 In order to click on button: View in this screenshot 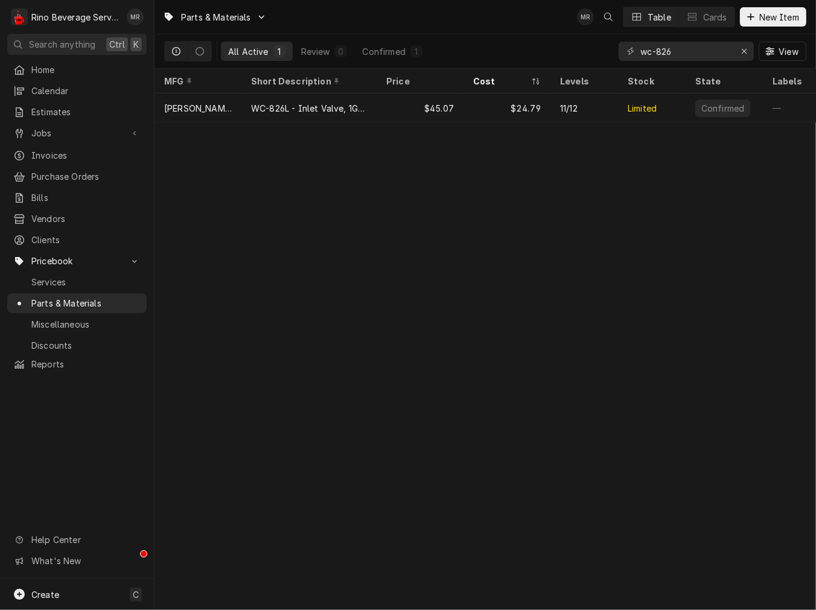, I will do `click(782, 51)`.